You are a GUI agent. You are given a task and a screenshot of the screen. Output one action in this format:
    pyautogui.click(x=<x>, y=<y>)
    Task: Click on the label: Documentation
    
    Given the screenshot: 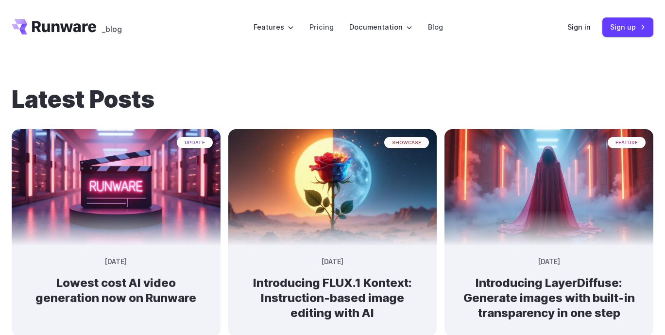 What is the action you would take?
    pyautogui.click(x=381, y=27)
    